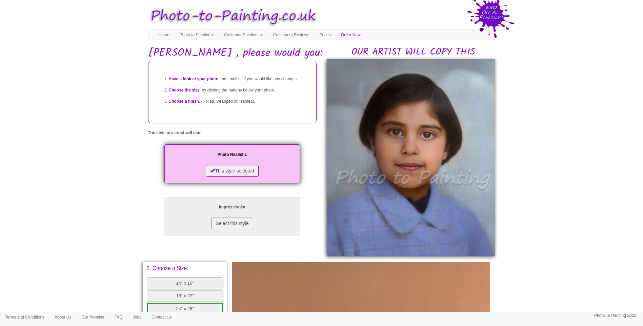 The image size is (643, 326). I want to click on label: The style our artist will use:, so click(175, 133).